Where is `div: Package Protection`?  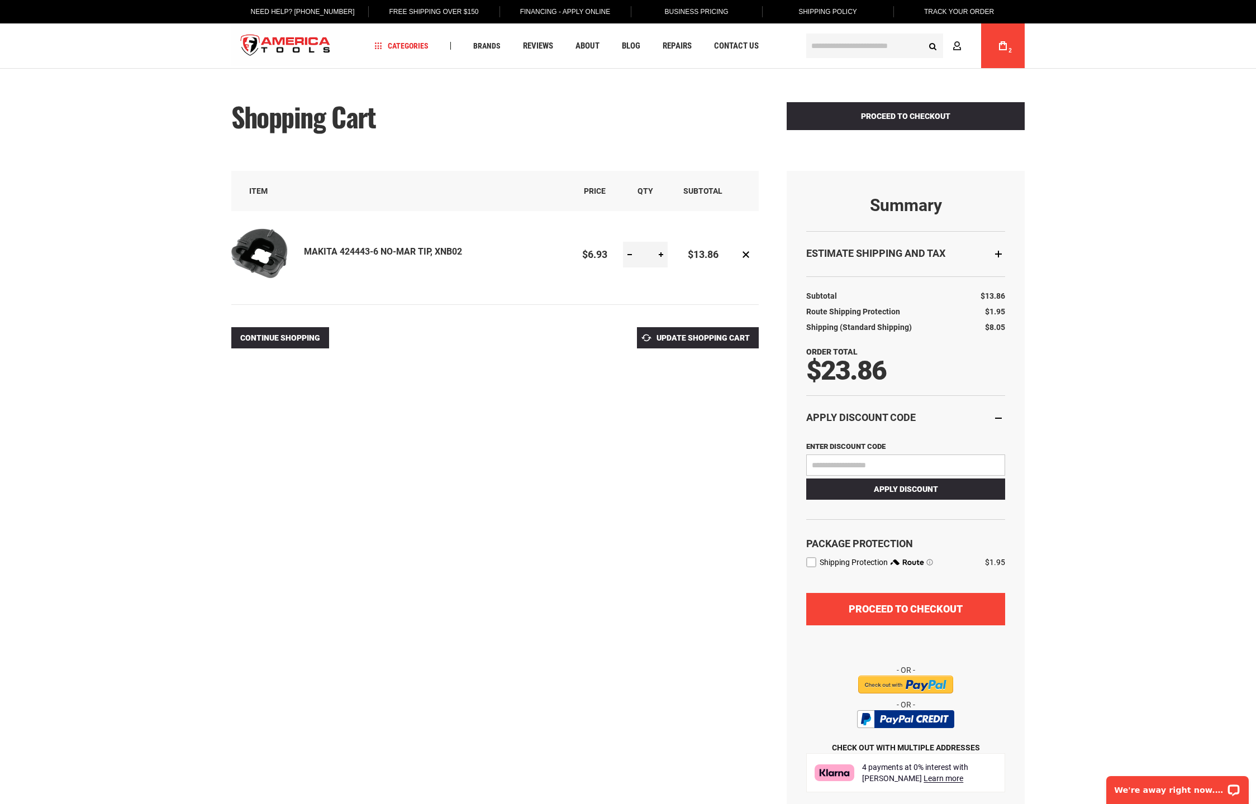 div: Package Protection is located at coordinates (905, 544).